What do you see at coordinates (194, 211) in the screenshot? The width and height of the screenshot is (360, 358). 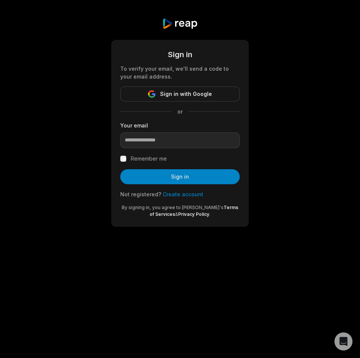 I see `a: Terms of Services` at bounding box center [194, 211].